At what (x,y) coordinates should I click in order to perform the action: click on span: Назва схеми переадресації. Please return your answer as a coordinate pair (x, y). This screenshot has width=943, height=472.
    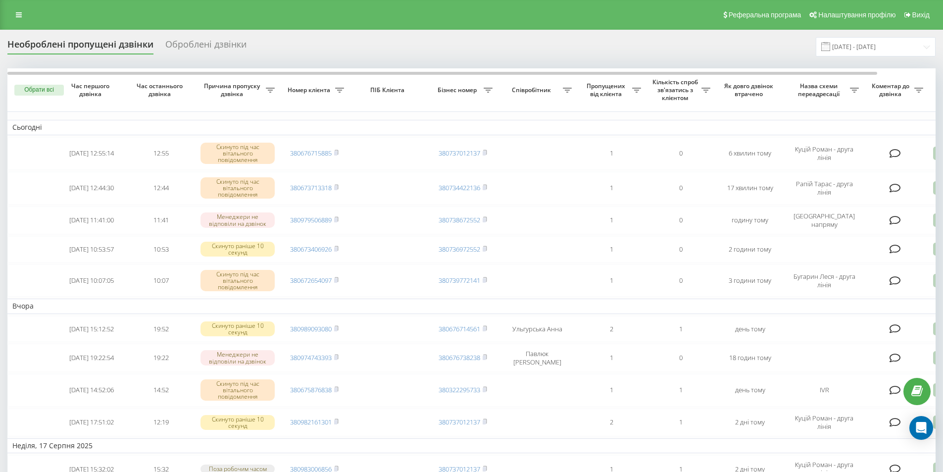
    Looking at the image, I should click on (820, 90).